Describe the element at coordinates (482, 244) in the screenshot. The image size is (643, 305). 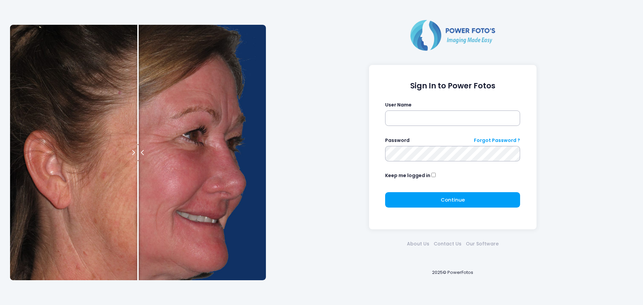
I see `a: Our Software` at that location.